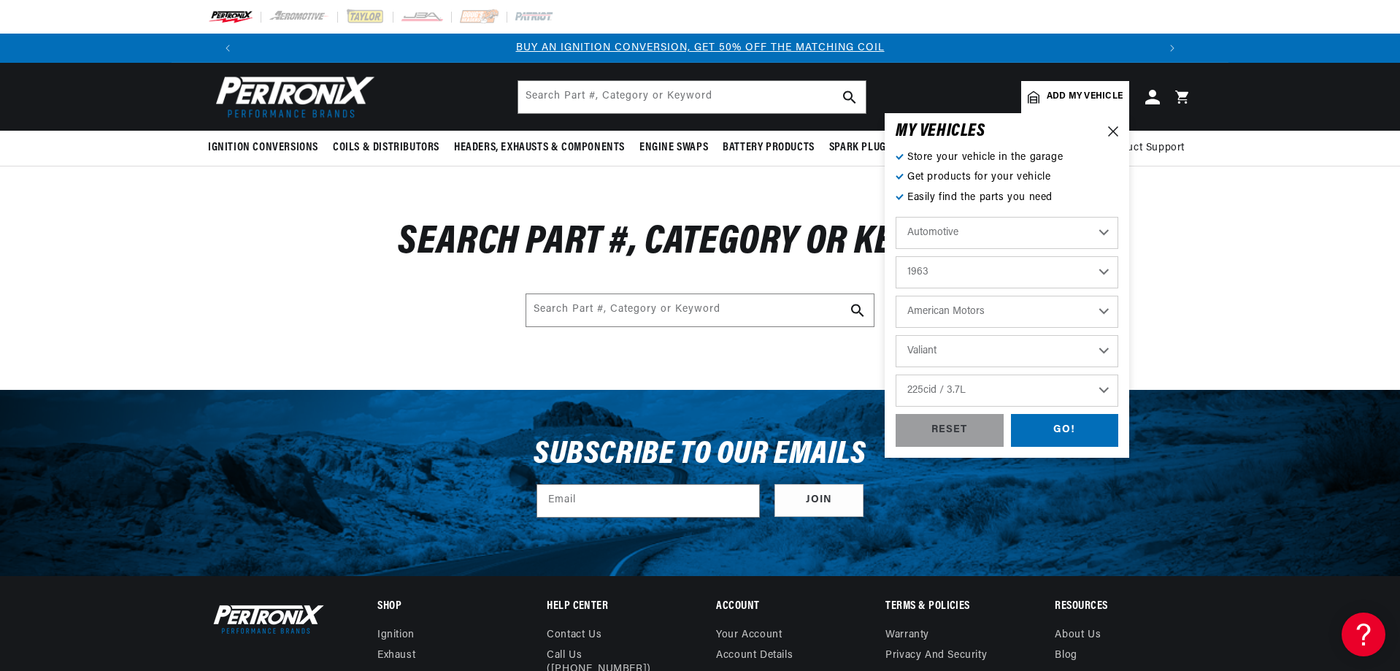 Image resolution: width=1400 pixels, height=671 pixels. I want to click on a: Contact us, so click(574, 637).